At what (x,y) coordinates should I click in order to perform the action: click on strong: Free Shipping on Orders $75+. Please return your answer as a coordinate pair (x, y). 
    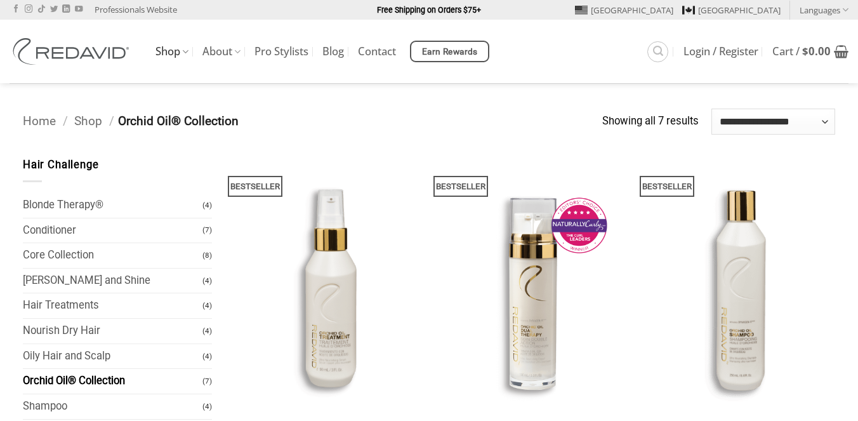
    Looking at the image, I should click on (429, 10).